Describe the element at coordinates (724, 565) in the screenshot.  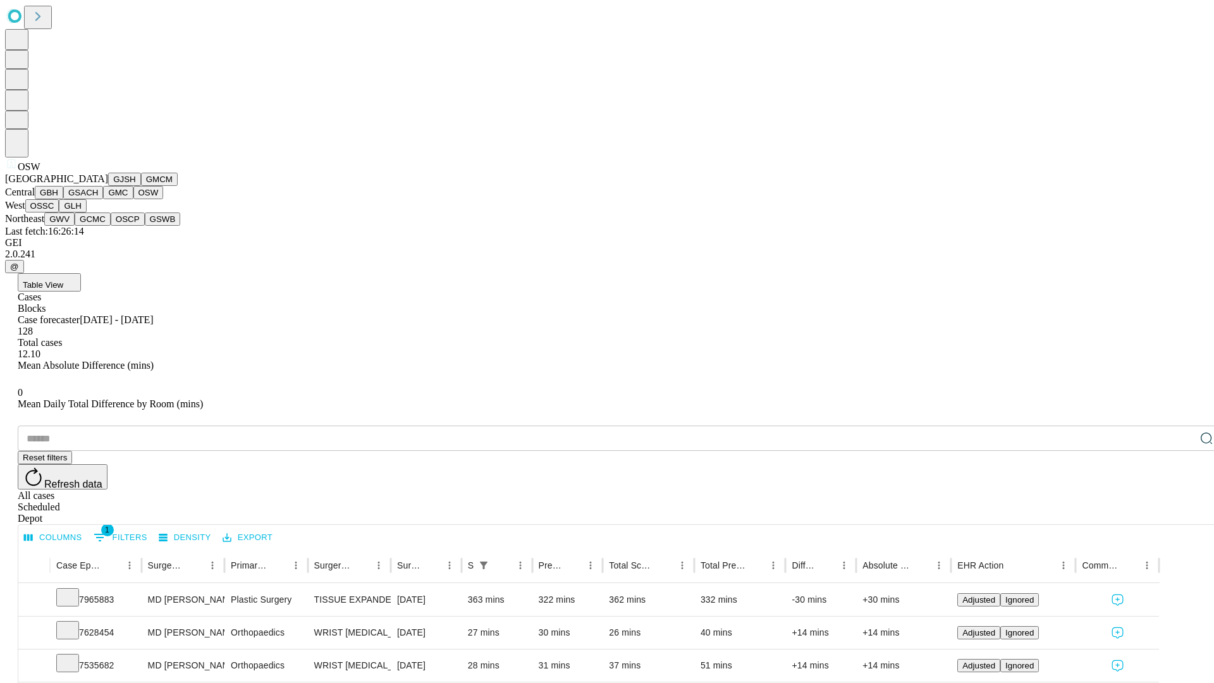
I see `div: Total Predicted Duration` at that location.